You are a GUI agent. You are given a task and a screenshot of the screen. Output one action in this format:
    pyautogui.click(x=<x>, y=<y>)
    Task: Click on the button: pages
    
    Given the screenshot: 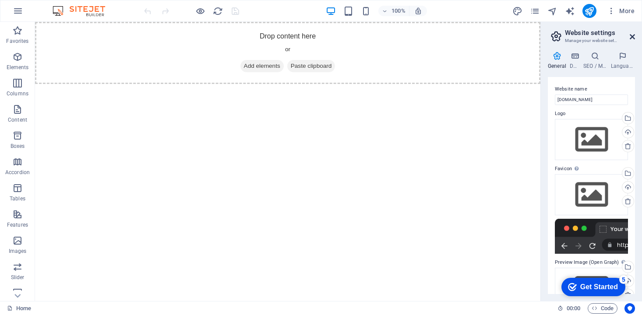 What is the action you would take?
    pyautogui.click(x=535, y=11)
    